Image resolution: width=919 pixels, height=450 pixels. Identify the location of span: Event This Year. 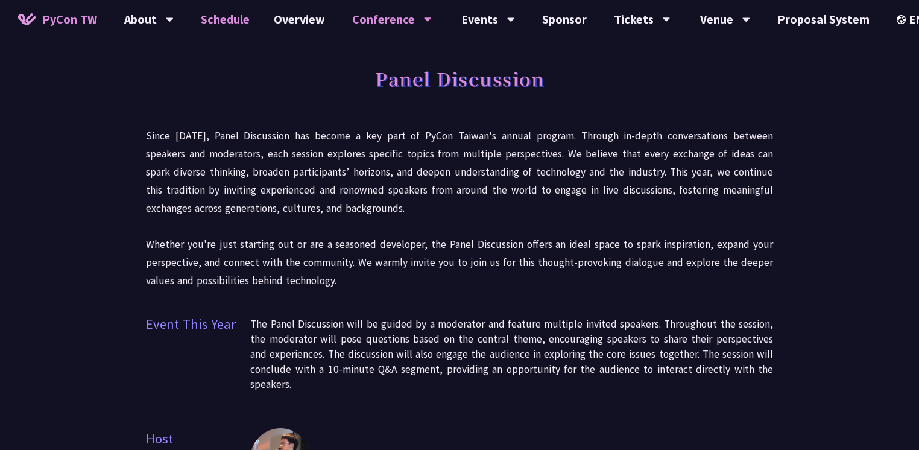
(198, 359).